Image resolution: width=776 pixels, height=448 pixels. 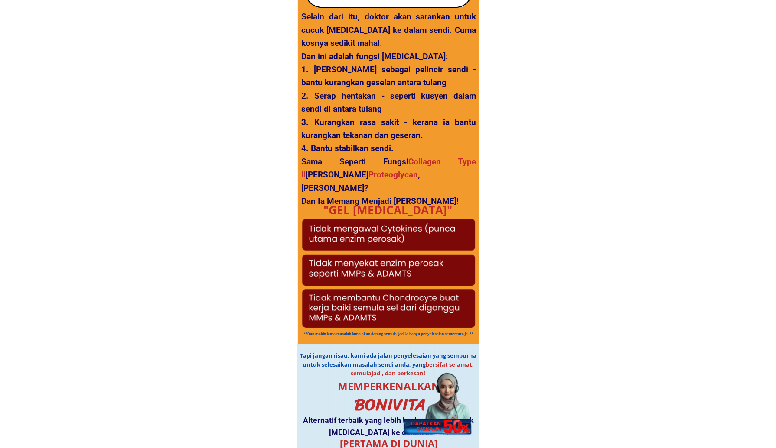 I want to click on div: BONIVITA, so click(x=390, y=405).